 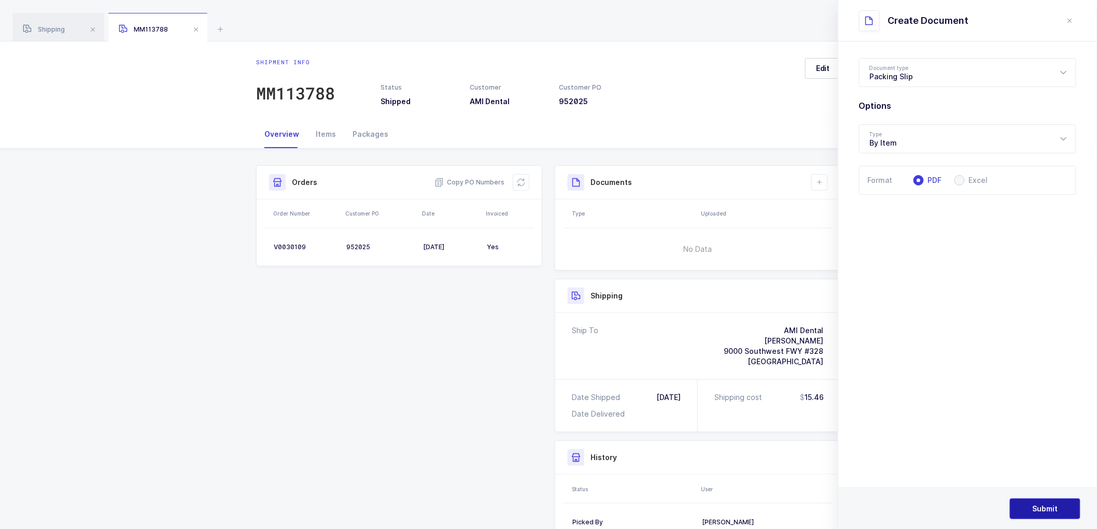 I want to click on div: Items, so click(x=326, y=134).